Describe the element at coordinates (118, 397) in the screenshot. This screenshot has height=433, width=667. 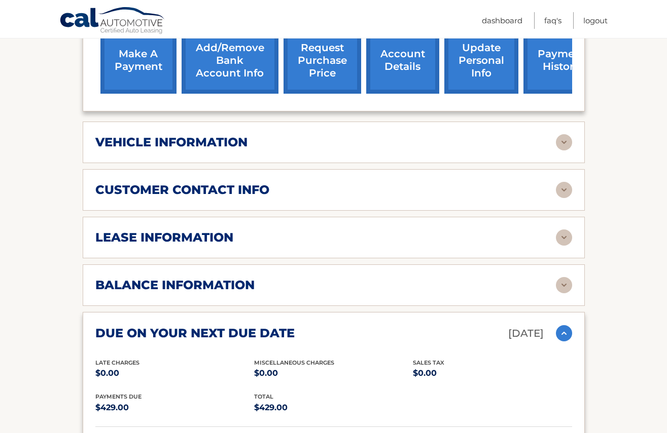
I see `span: Payments Due` at that location.